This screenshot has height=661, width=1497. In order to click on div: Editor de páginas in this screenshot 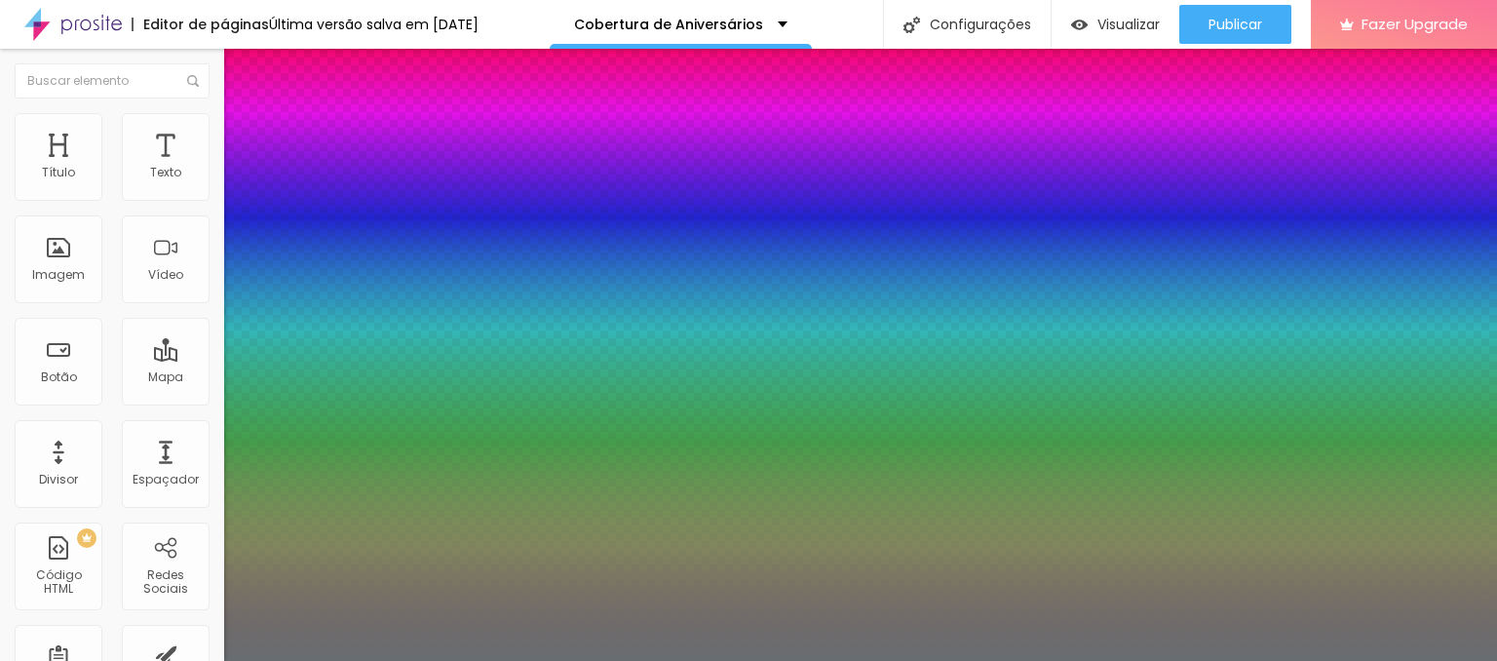, I will do `click(200, 24)`.